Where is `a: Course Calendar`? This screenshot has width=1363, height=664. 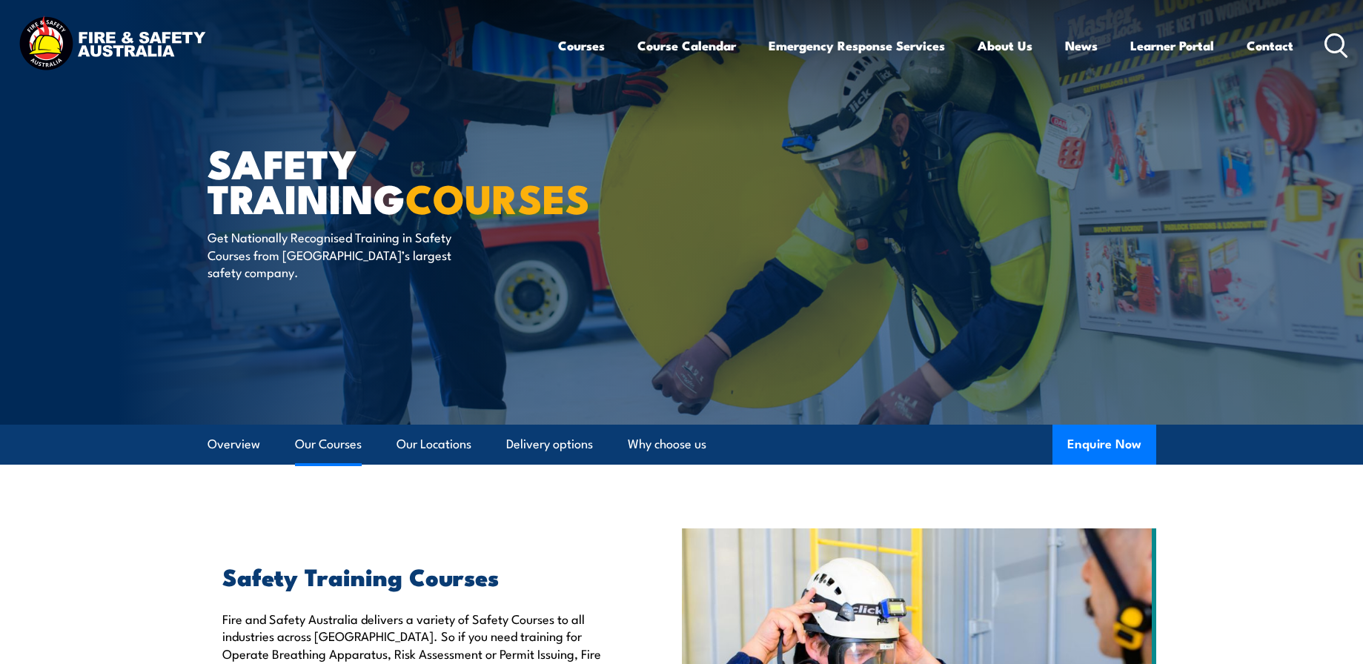
a: Course Calendar is located at coordinates (686, 45).